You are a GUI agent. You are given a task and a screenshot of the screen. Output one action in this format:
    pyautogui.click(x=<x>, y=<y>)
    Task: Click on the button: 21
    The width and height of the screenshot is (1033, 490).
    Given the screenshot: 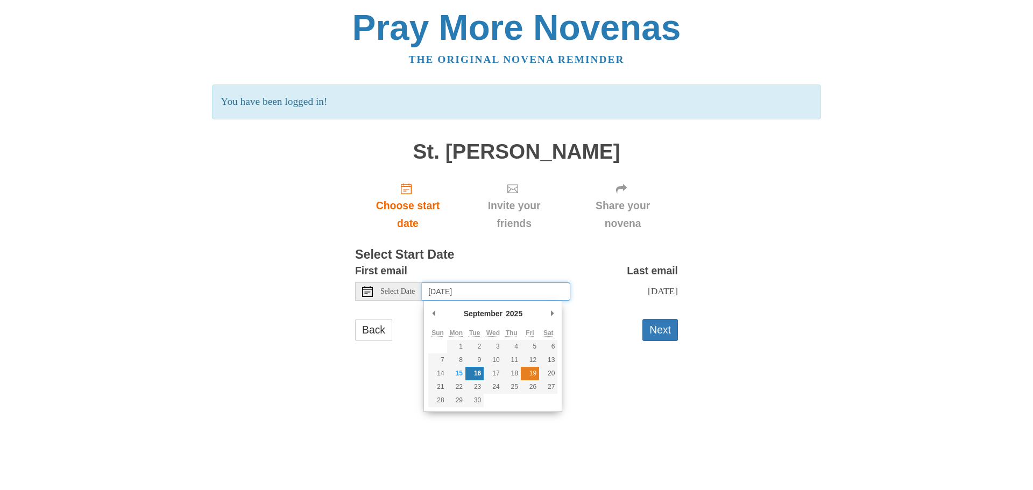 What is the action you would take?
    pyautogui.click(x=437, y=387)
    